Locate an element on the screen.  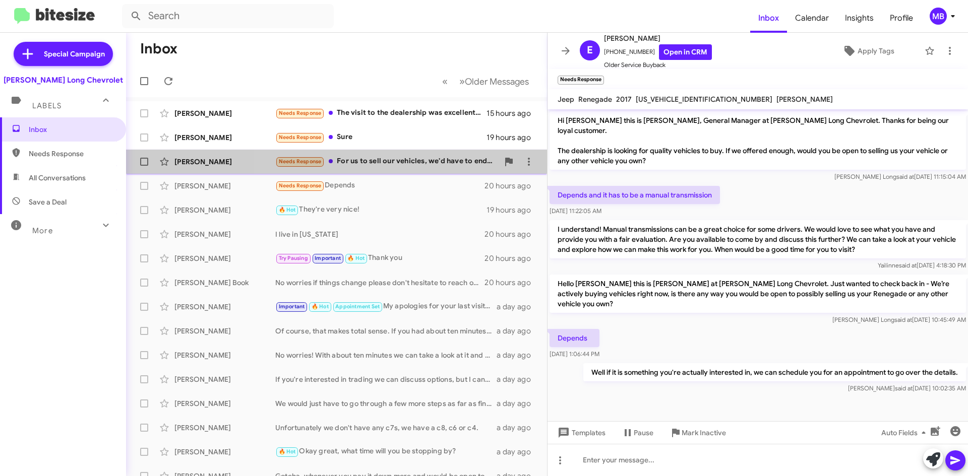
p: Depends and it has to be a manual transmission is located at coordinates (635, 195).